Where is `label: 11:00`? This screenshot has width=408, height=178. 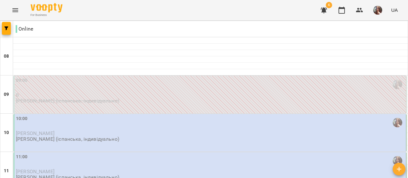
label: 11:00 is located at coordinates (22, 157).